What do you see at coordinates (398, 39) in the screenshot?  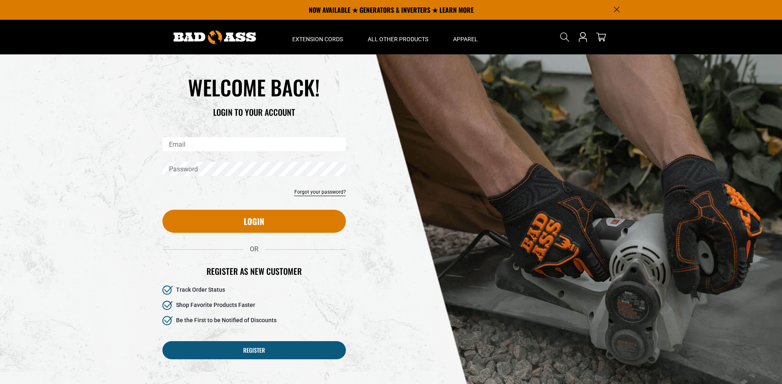 I see `span: All Other Products` at bounding box center [398, 39].